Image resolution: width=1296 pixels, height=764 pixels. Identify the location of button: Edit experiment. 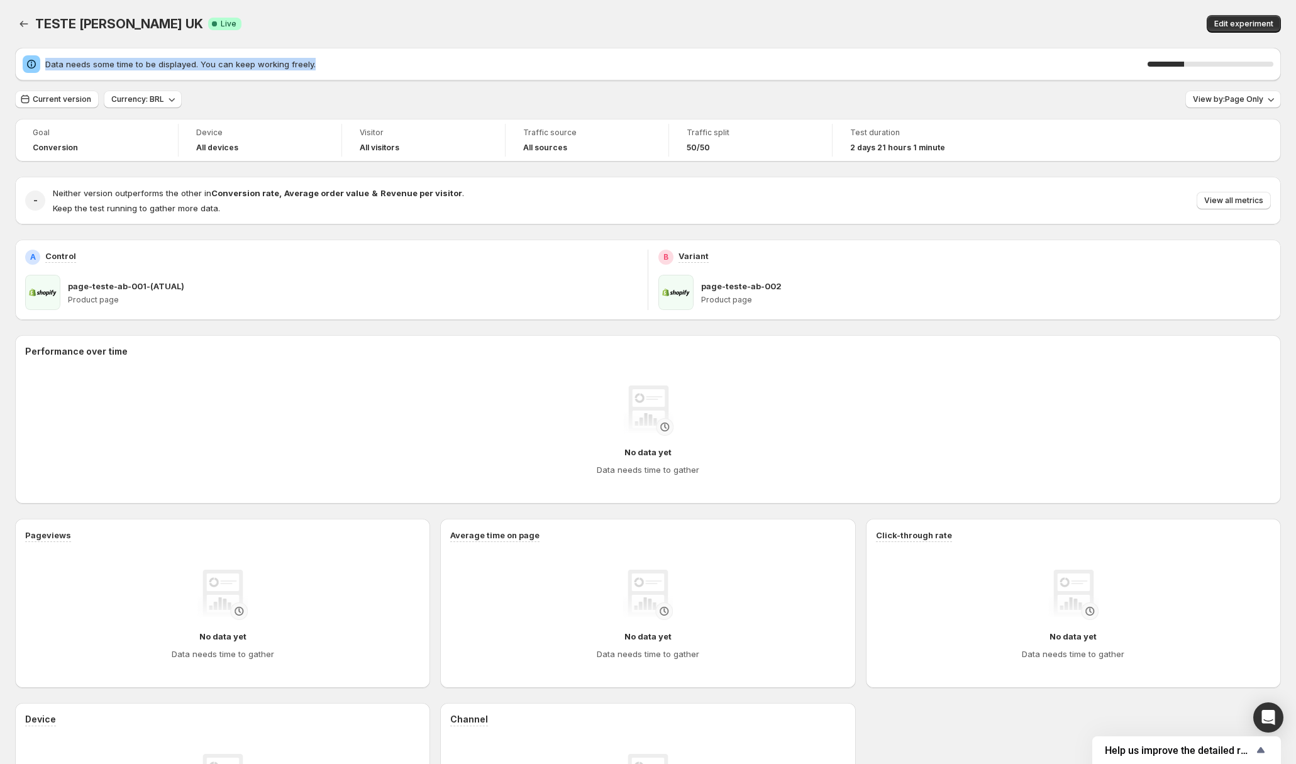
(1244, 24).